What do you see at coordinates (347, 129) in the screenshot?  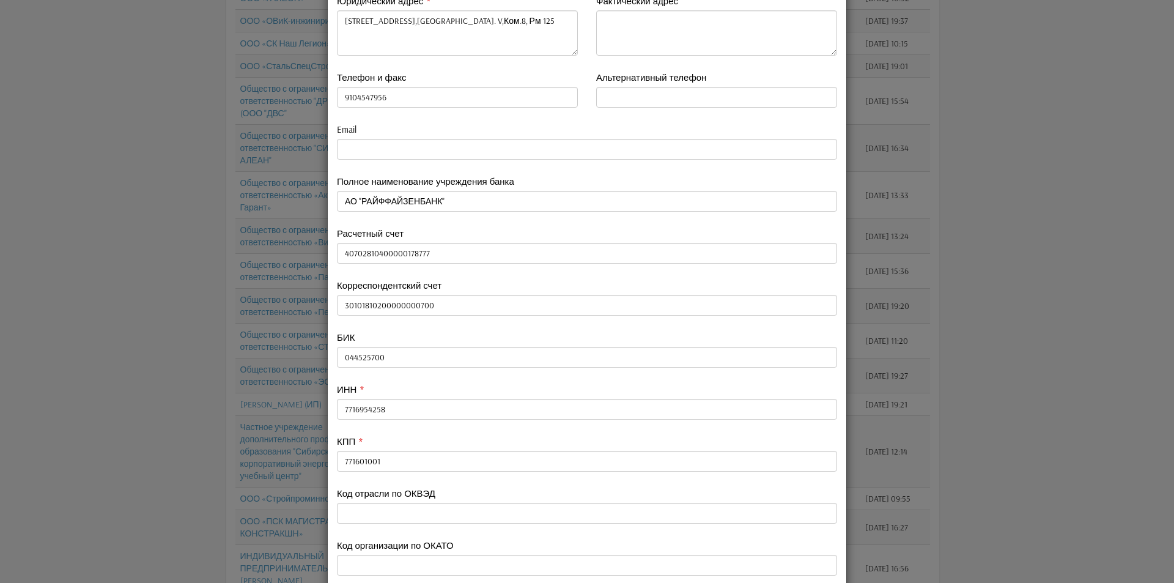 I see `label: Email` at bounding box center [347, 129].